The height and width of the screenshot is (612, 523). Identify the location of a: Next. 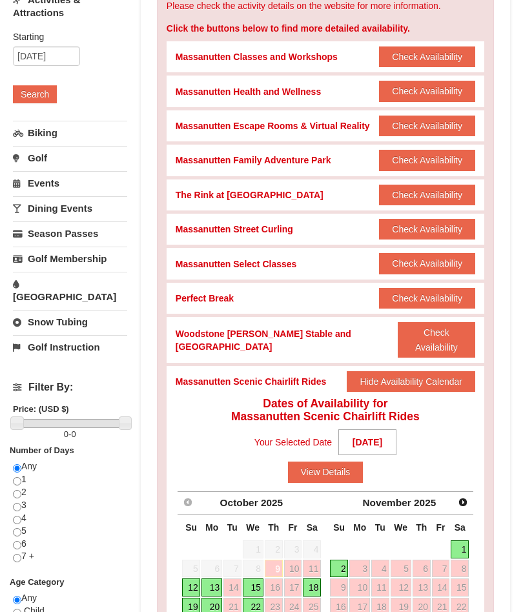
(463, 502).